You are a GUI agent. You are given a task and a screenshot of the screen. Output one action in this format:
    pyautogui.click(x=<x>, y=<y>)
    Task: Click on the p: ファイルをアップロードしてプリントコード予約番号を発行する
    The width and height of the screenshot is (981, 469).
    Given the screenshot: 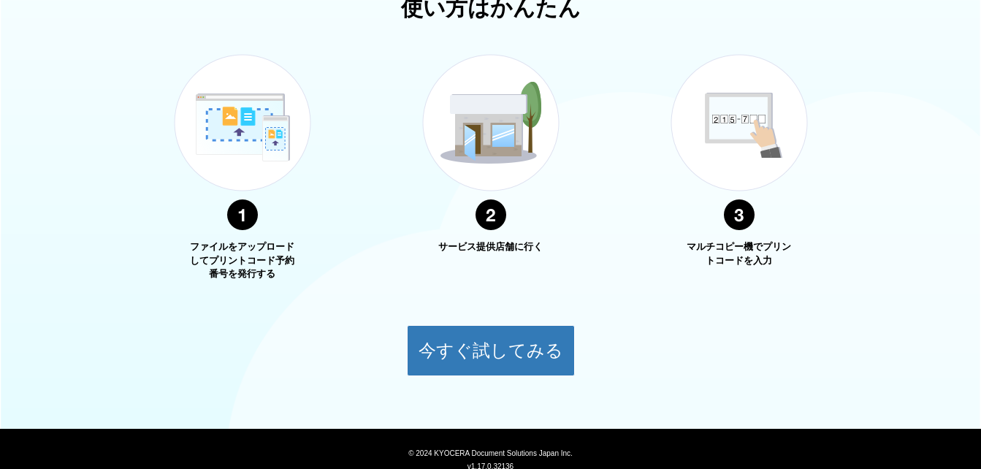 What is the action you would take?
    pyautogui.click(x=243, y=261)
    